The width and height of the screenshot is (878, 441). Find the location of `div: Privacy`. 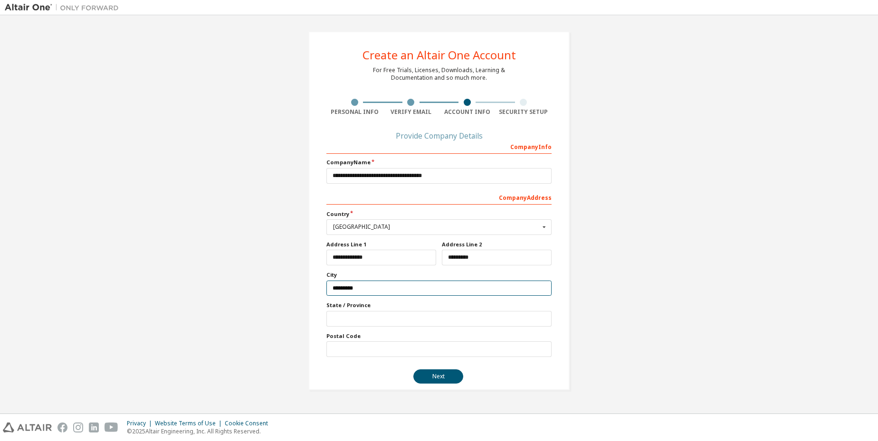

div: Privacy is located at coordinates (141, 424).